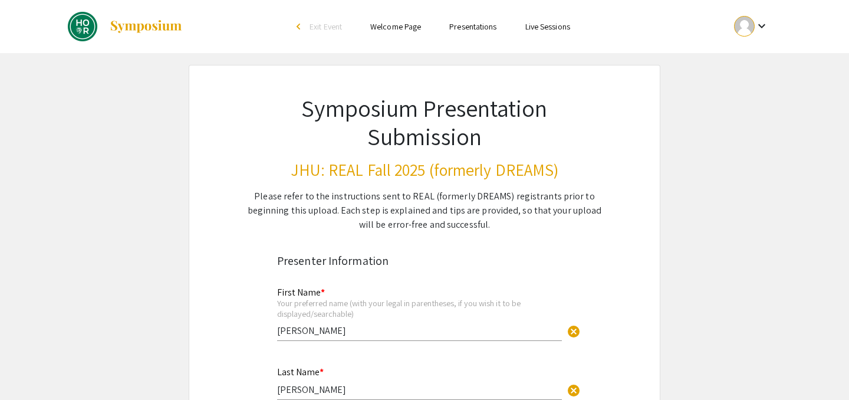 This screenshot has height=400, width=849. Describe the element at coordinates (300, 372) in the screenshot. I see `mat-label: Last Name` at that location.